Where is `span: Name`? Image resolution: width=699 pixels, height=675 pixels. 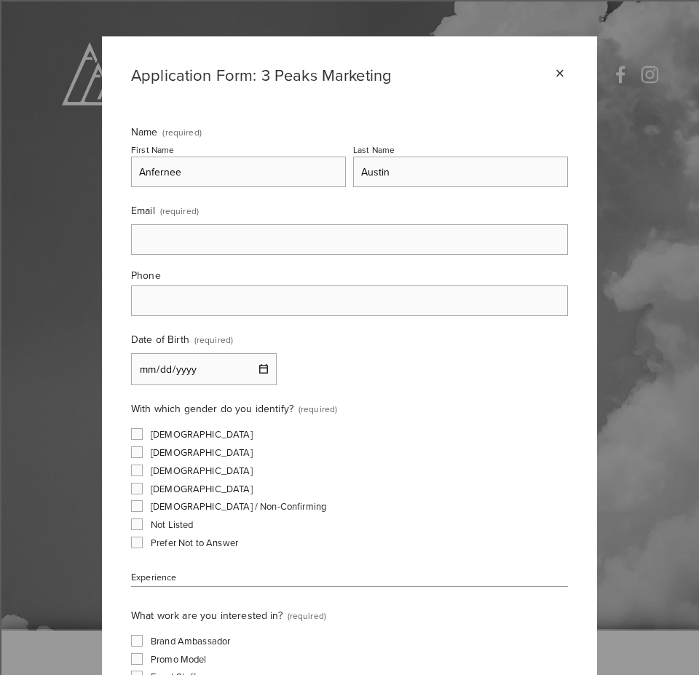
span: Name is located at coordinates (144, 132).